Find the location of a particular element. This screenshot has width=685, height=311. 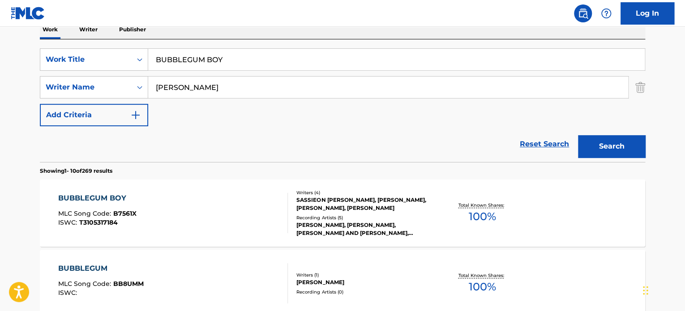

div: Writers ( 1 ) is located at coordinates (364, 275).